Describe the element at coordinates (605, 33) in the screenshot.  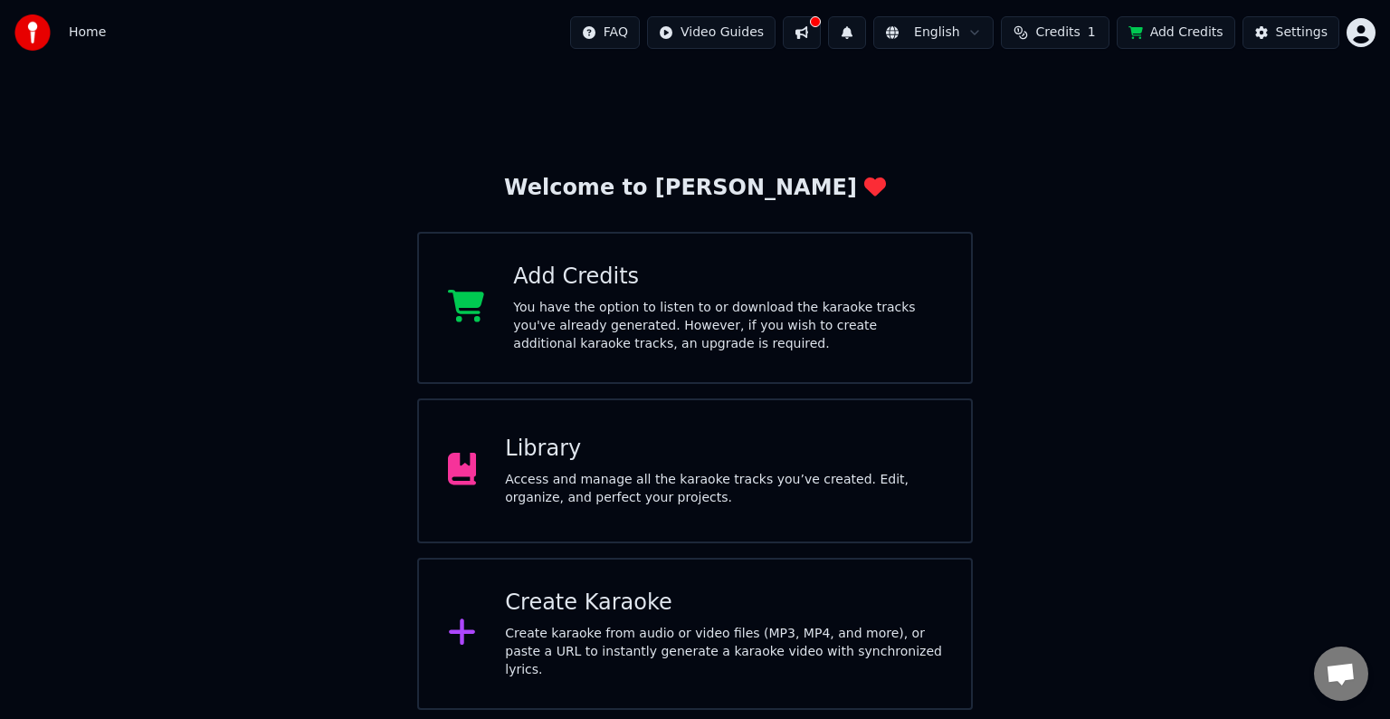
I see `button: FAQ` at that location.